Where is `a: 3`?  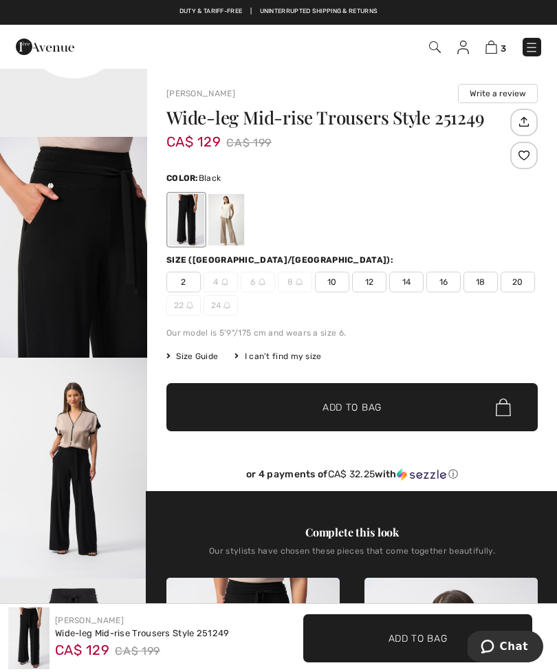
a: 3 is located at coordinates (496, 47).